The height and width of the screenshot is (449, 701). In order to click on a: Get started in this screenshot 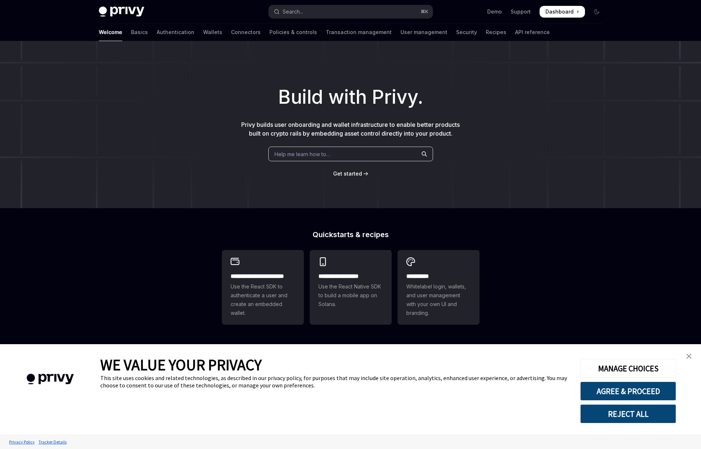, I will do `click(348, 174)`.